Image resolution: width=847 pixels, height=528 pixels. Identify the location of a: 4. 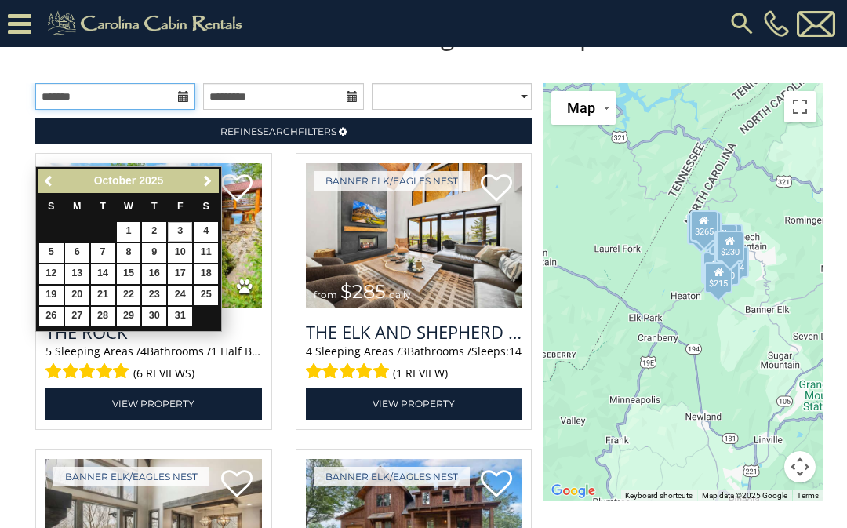
(206, 231).